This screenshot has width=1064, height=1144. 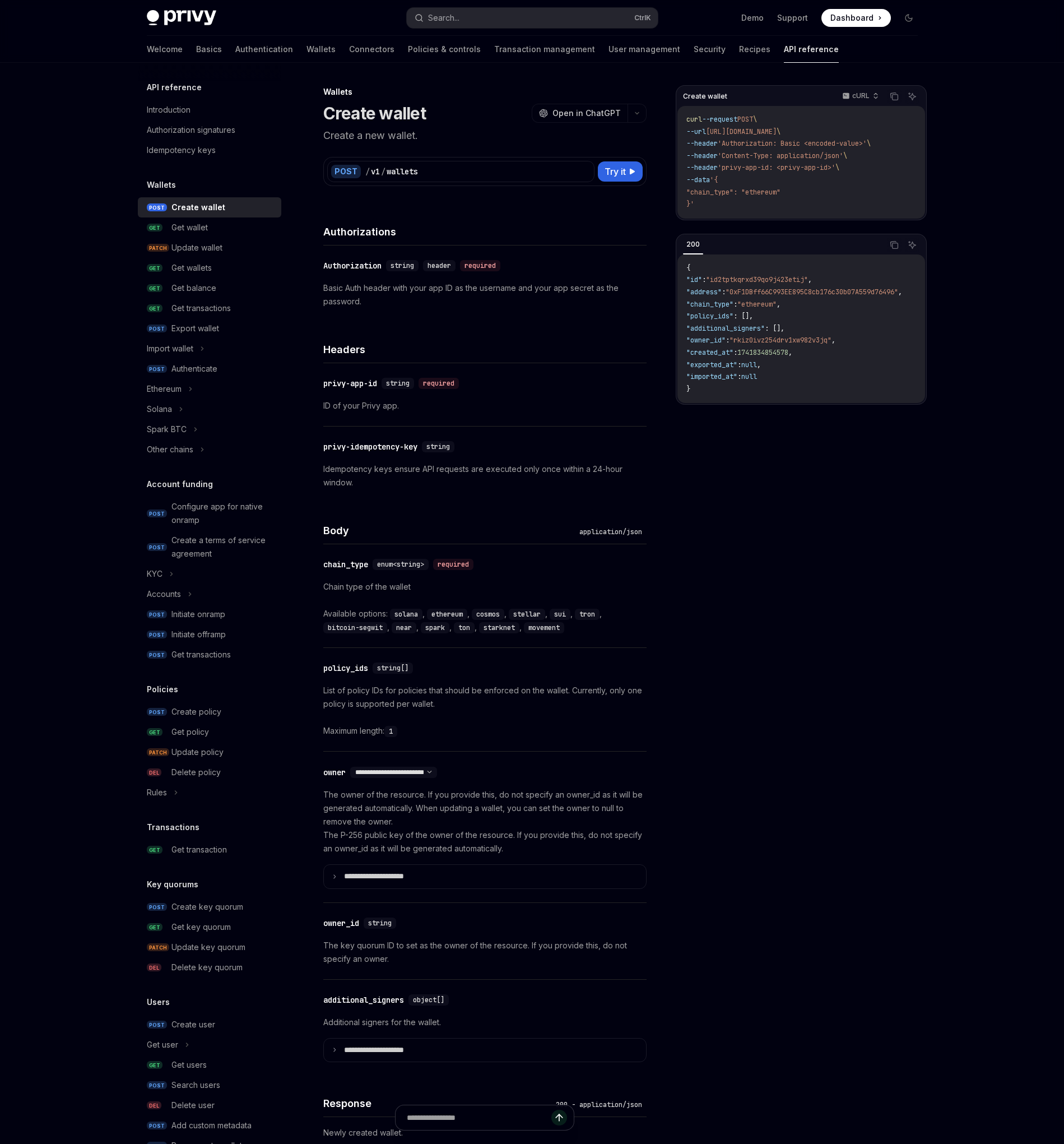 What do you see at coordinates (159, 409) in the screenshot?
I see `div: Solana` at bounding box center [159, 409].